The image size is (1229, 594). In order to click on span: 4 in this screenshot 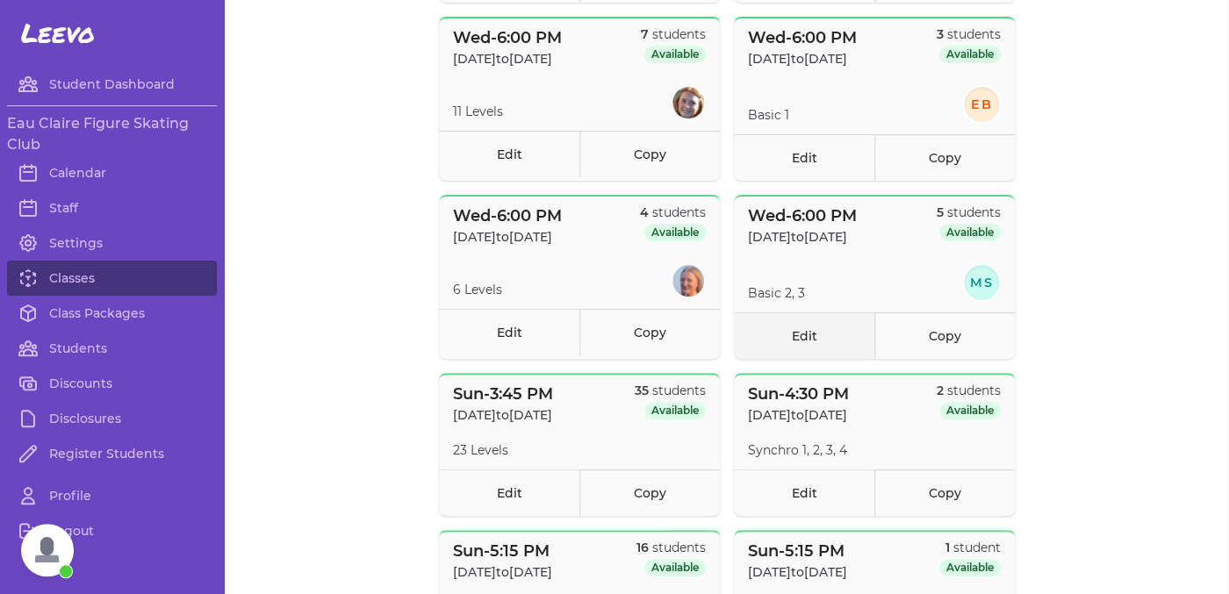, I will do `click(644, 212)`.